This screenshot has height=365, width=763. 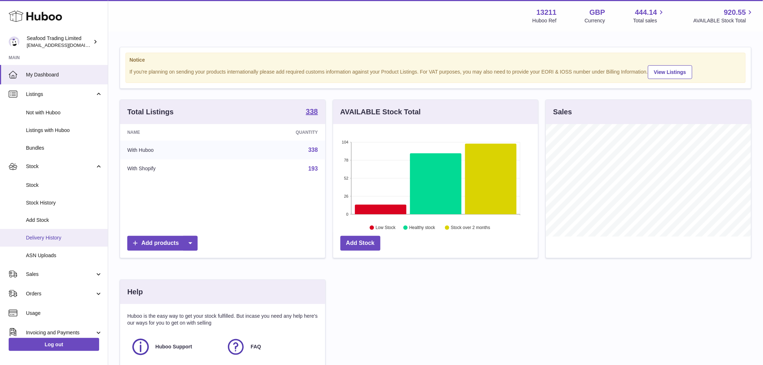 I want to click on span: Stock History, so click(x=64, y=203).